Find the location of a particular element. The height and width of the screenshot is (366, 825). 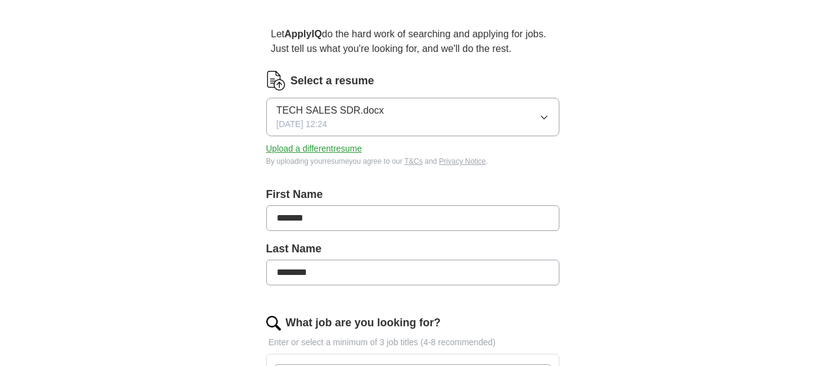

p: Enter or select a minimum of 3 job titles (4-8 recommended) is located at coordinates (413, 342).